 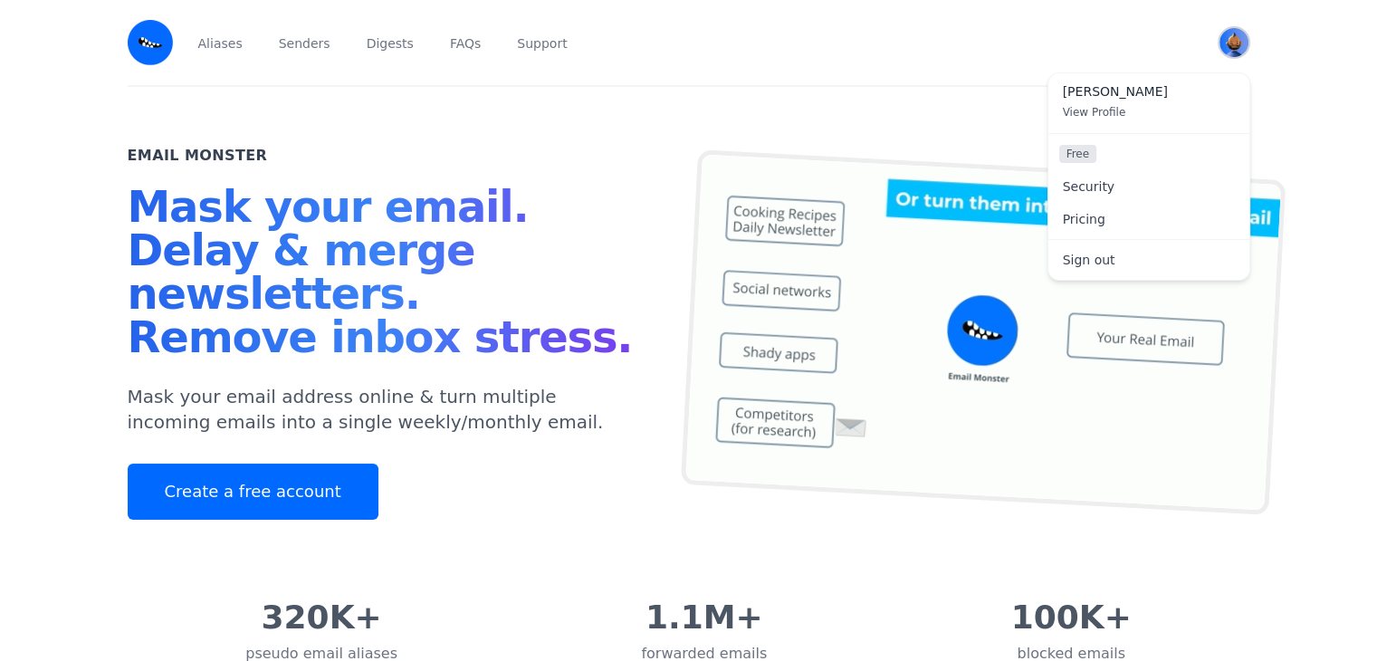 I want to click on span: Free, so click(x=1077, y=154).